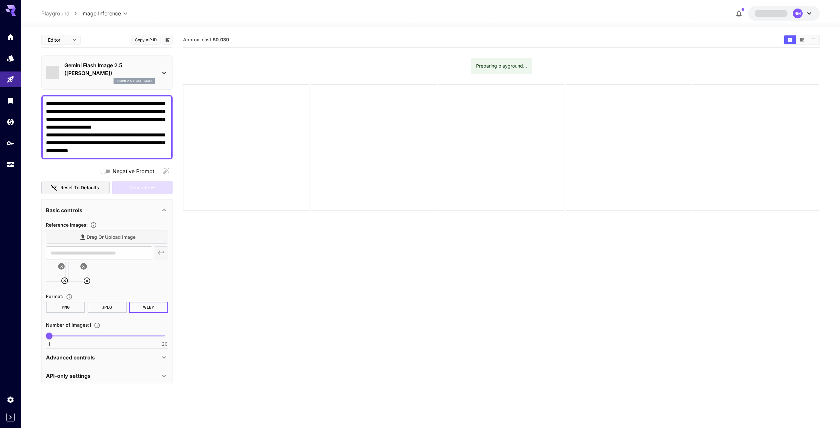 The image size is (840, 428). What do you see at coordinates (11, 417) in the screenshot?
I see `div: Expand sidebar` at bounding box center [11, 417].